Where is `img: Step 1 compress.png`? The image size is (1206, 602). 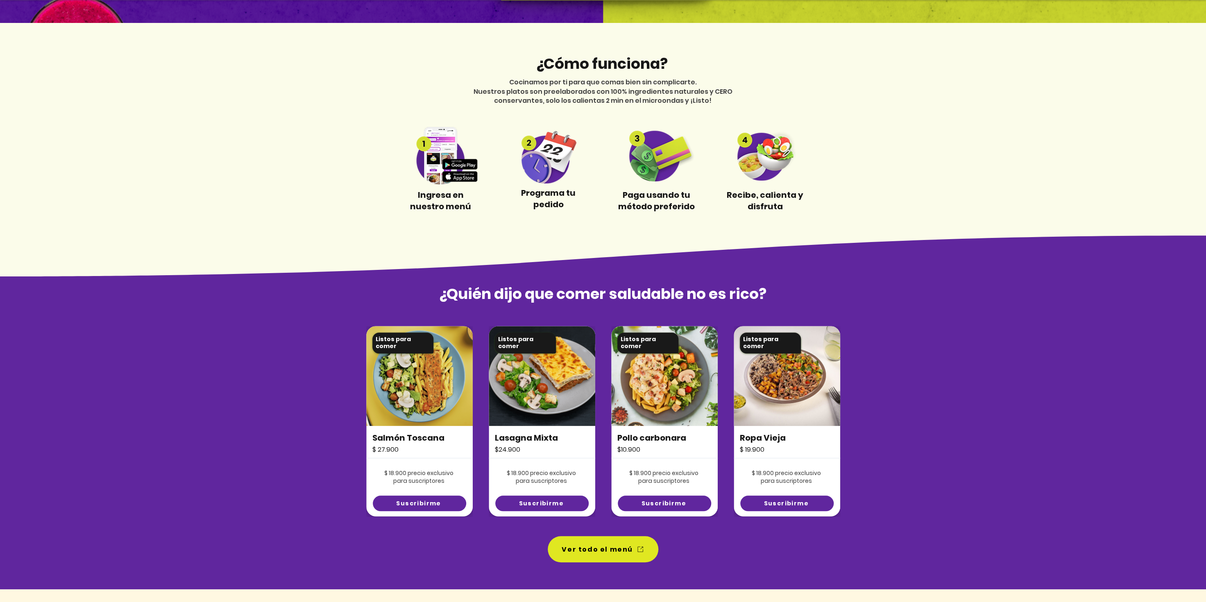 img: Step 1 compress.png is located at coordinates (440, 156).